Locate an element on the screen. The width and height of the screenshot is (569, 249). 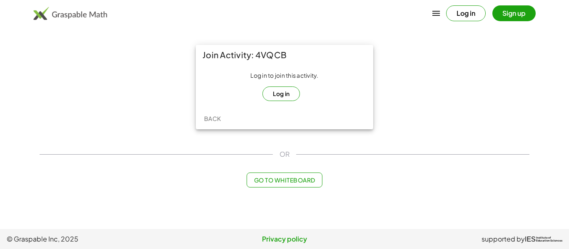
span: Institute of Education Sciences is located at coordinates (549, 240).